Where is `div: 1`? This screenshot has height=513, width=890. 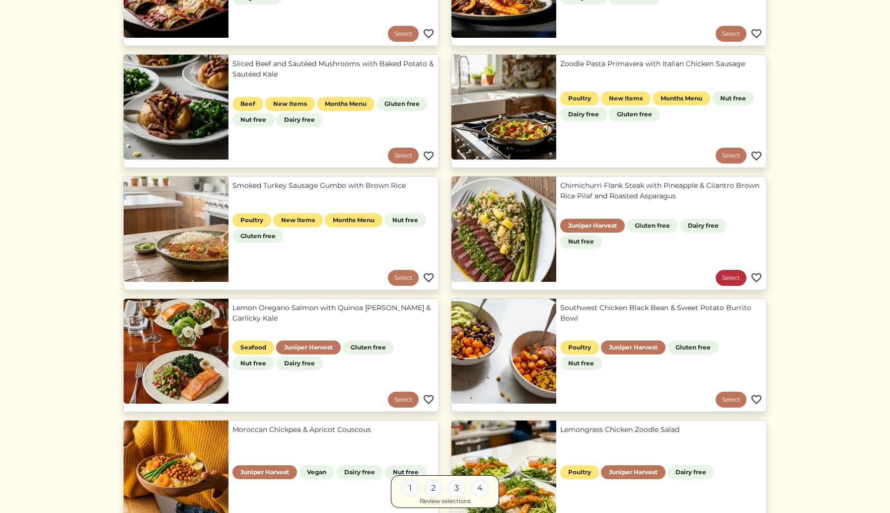 div: 1 is located at coordinates (410, 487).